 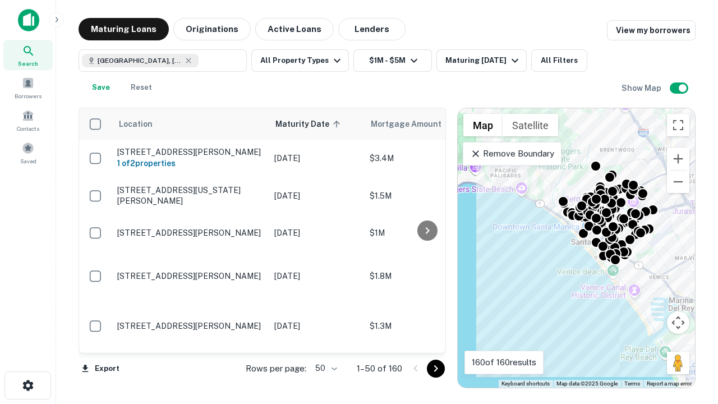 What do you see at coordinates (426, 196) in the screenshot?
I see `p: $1.5M` at bounding box center [426, 196].